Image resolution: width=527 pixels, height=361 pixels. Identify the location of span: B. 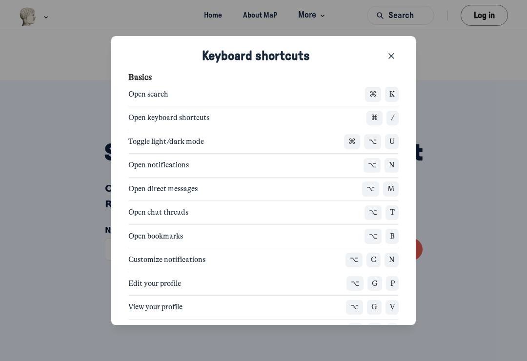
(391, 236).